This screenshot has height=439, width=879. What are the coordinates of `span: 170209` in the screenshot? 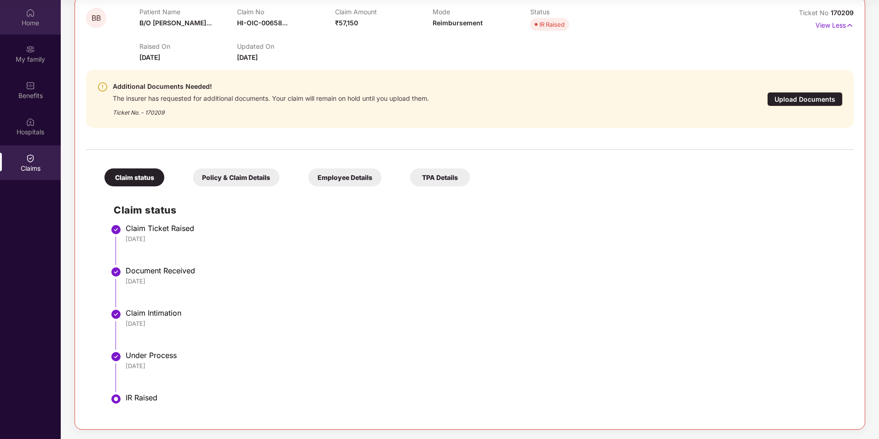 It's located at (842, 12).